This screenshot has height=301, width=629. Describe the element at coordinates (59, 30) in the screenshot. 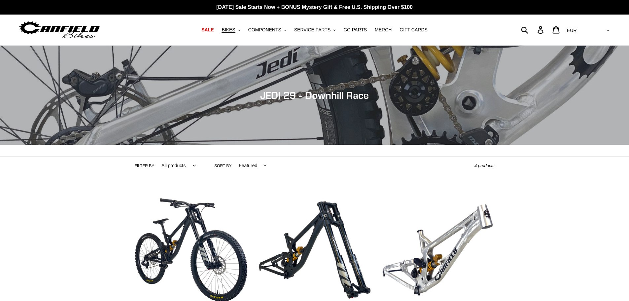

I see `img: Canfield Bikes` at that location.